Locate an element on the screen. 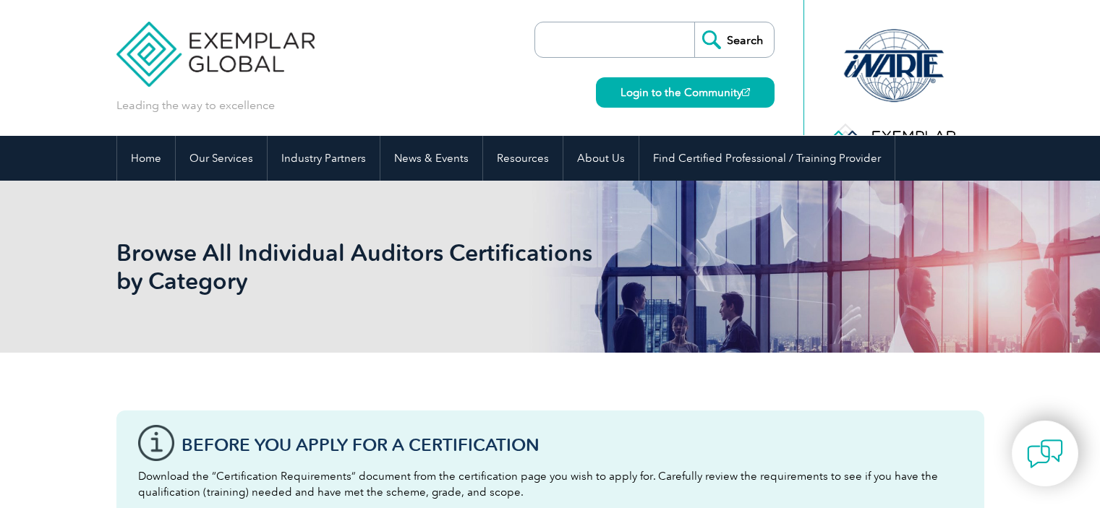 The image size is (1100, 508). h1: Browse All Individual Auditors Certifications by Category is located at coordinates (394, 267).